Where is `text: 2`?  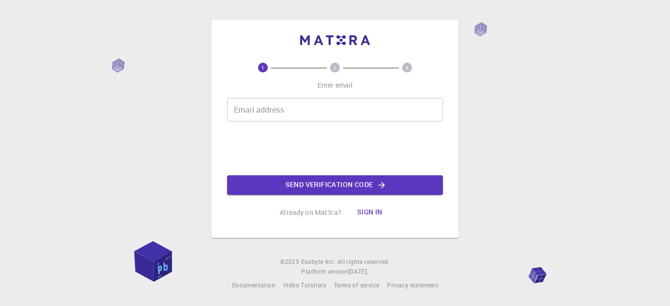 text: 2 is located at coordinates (335, 68).